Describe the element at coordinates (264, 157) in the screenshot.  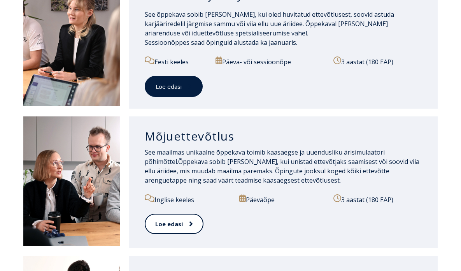
I see `span: See maailmas unikaalne õppekava toimib kaasaegse ja uuendusliku ärisimulaatori põhimõttel.` at that location.